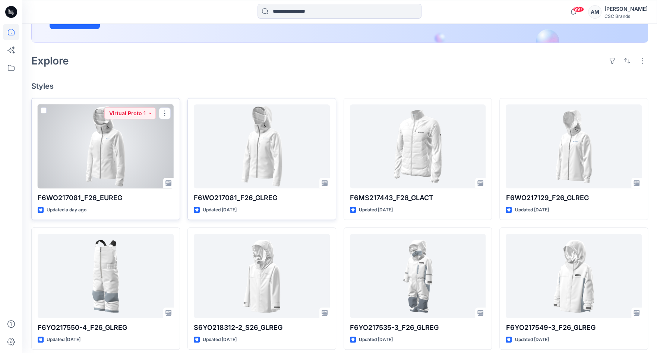 The height and width of the screenshot is (353, 657). I want to click on p: F6YO217535-3_F26_GLREG, so click(418, 328).